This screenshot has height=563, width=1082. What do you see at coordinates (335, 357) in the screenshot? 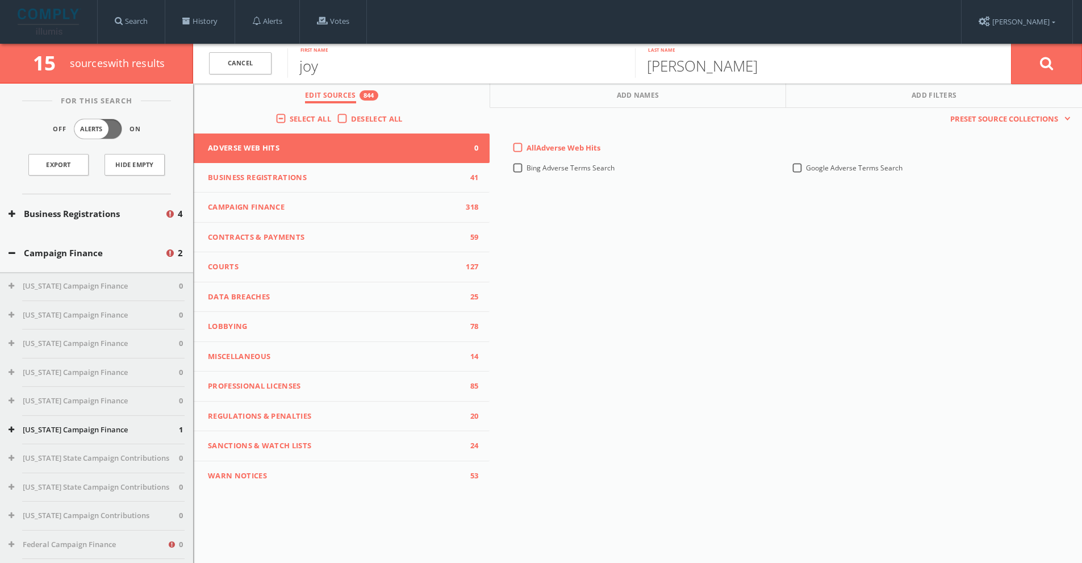
I see `span: Miscellaneous` at bounding box center [335, 357].